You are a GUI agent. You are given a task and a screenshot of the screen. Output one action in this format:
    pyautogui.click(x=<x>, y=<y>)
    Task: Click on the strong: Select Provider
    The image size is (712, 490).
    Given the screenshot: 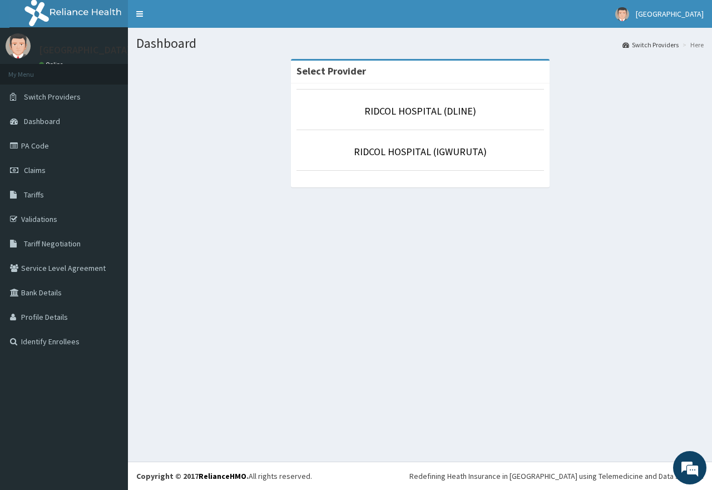 What is the action you would take?
    pyautogui.click(x=331, y=71)
    